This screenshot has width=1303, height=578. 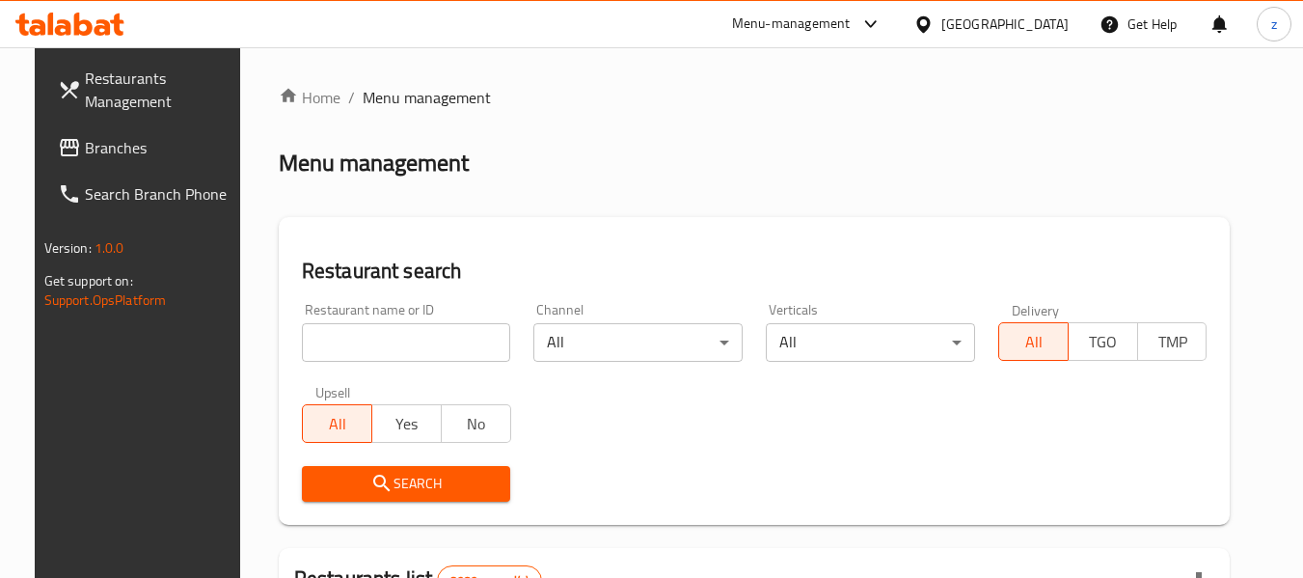 I want to click on button: TMP, so click(x=1171, y=341).